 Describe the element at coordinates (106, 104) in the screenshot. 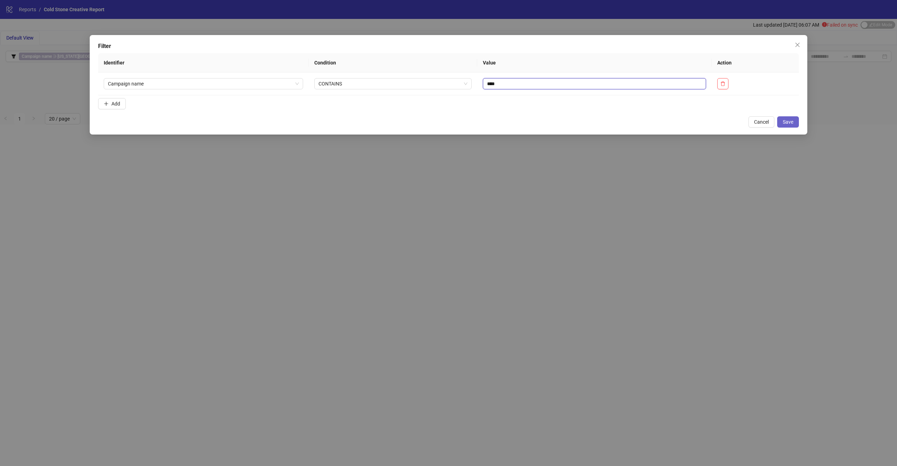

I see `span: plus` at that location.